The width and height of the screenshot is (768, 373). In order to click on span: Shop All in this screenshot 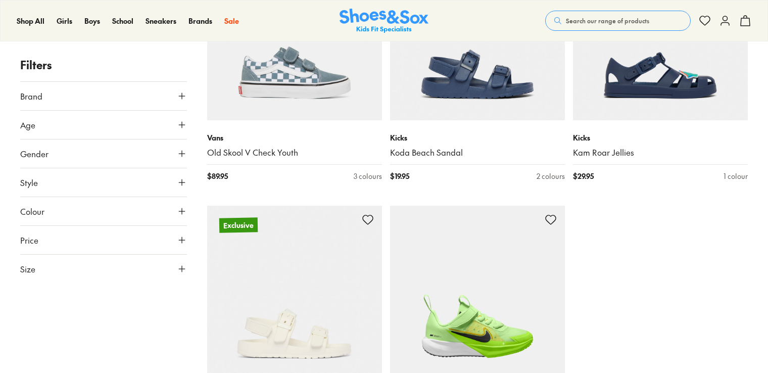, I will do `click(30, 21)`.